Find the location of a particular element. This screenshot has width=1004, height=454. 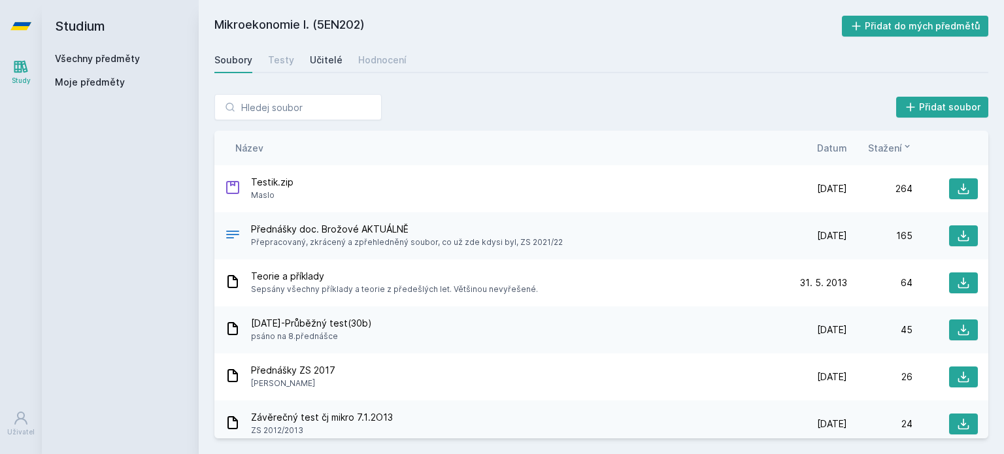

div: Uživatel is located at coordinates (21, 432).